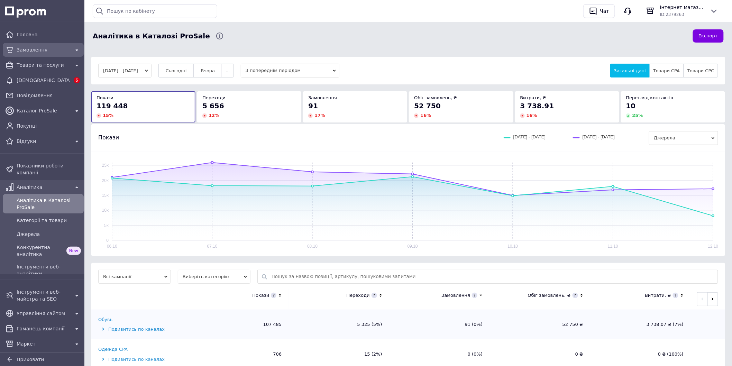 The width and height of the screenshot is (732, 366). Describe the element at coordinates (112, 106) in the screenshot. I see `span: 119 448` at that location.